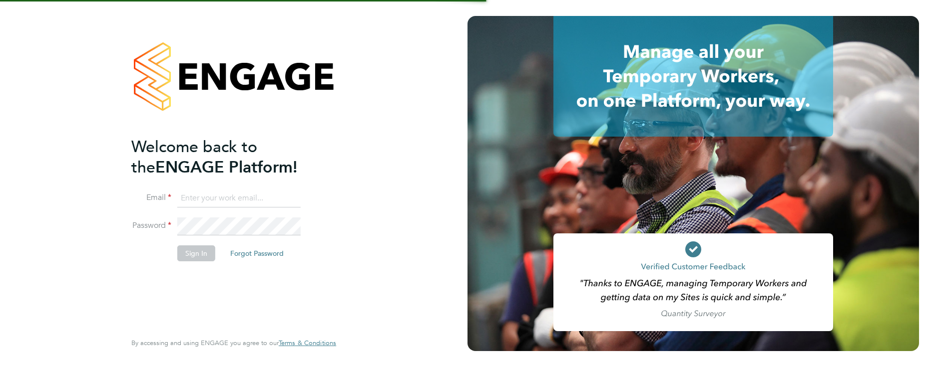 The width and height of the screenshot is (935, 367). What do you see at coordinates (194, 157) in the screenshot?
I see `span: Welcome back to the` at bounding box center [194, 157].